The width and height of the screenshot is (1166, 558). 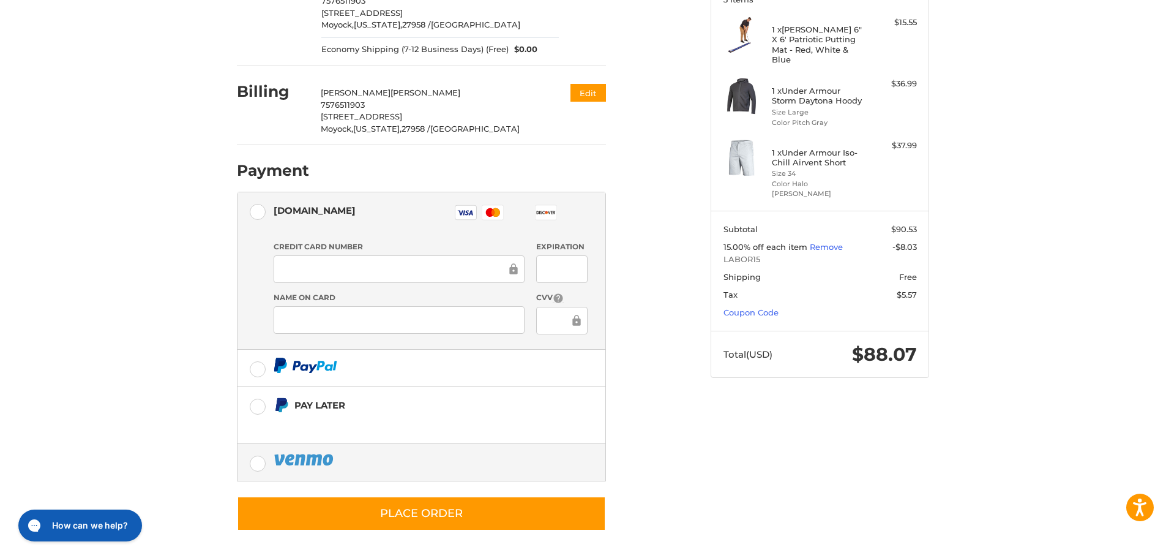 What do you see at coordinates (411, 405) in the screenshot?
I see `div: Pay Later` at bounding box center [411, 405].